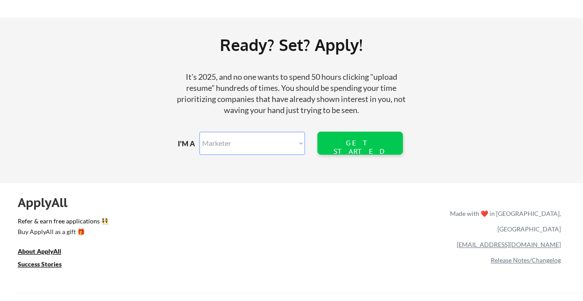  I want to click on div: ApplyAll, so click(47, 202).